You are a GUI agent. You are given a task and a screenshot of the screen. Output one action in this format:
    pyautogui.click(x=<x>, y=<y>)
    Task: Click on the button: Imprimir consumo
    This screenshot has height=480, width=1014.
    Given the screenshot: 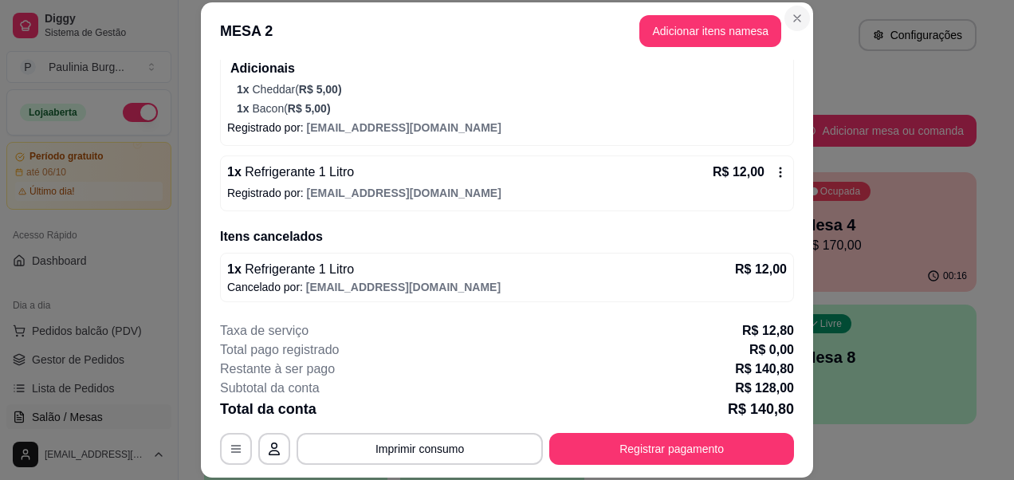 What is the action you would take?
    pyautogui.click(x=419, y=449)
    